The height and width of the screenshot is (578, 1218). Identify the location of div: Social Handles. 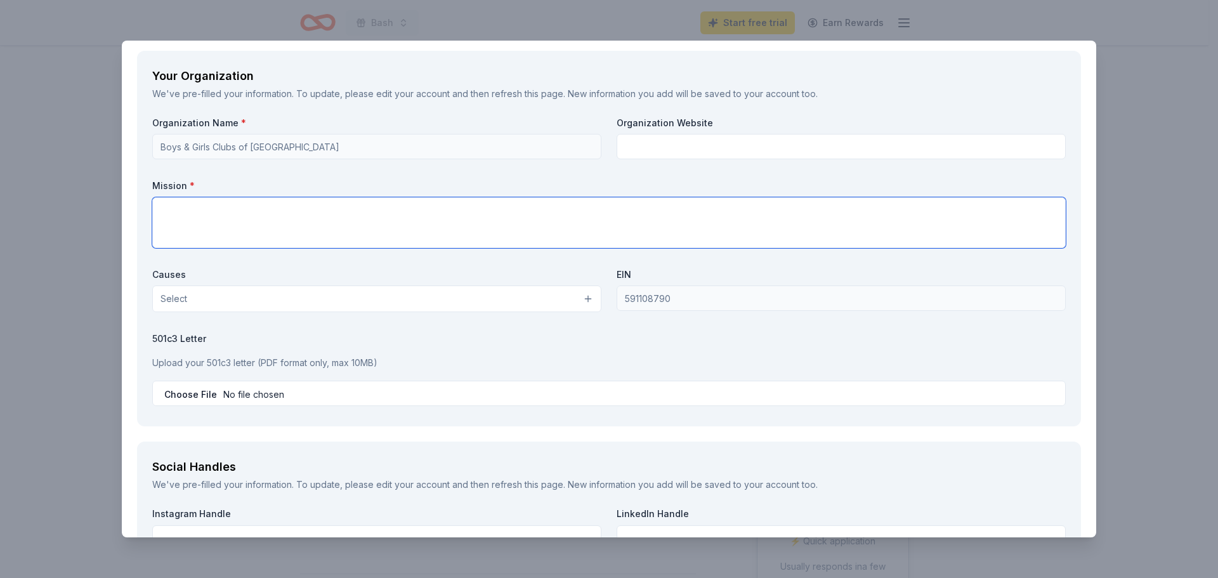
(609, 467).